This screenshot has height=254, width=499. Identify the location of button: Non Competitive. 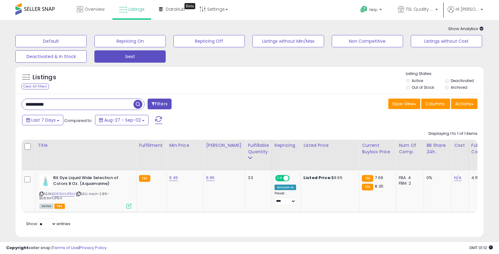
(368, 41).